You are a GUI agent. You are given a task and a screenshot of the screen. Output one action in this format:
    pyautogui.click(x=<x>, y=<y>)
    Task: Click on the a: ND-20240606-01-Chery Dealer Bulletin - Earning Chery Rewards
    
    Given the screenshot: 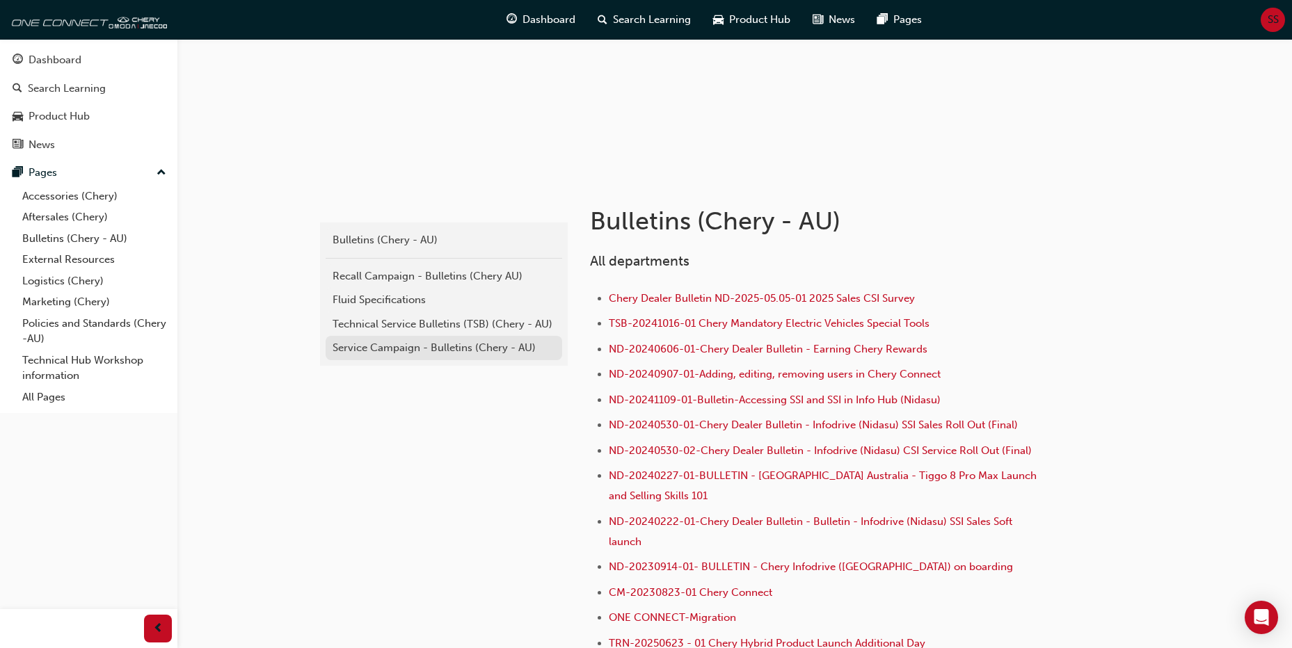 What is the action you would take?
    pyautogui.click(x=768, y=349)
    